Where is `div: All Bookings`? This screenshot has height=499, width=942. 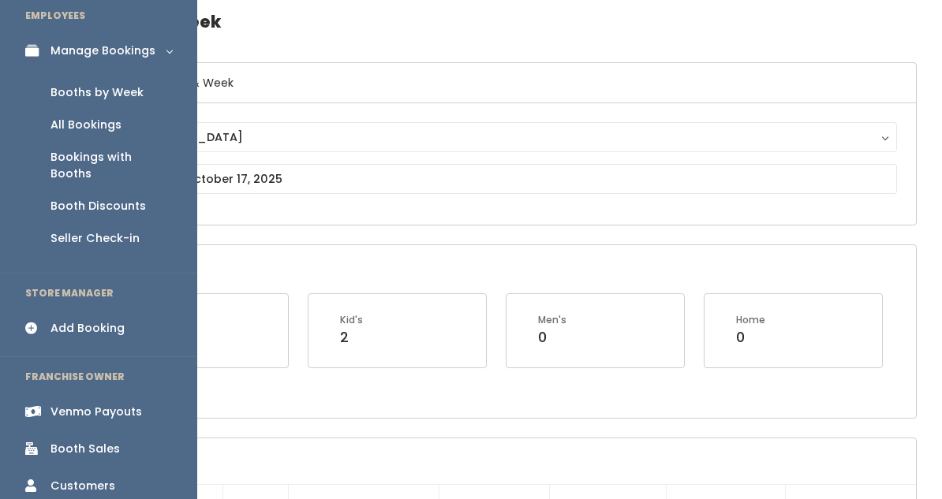 div: All Bookings is located at coordinates (86, 125).